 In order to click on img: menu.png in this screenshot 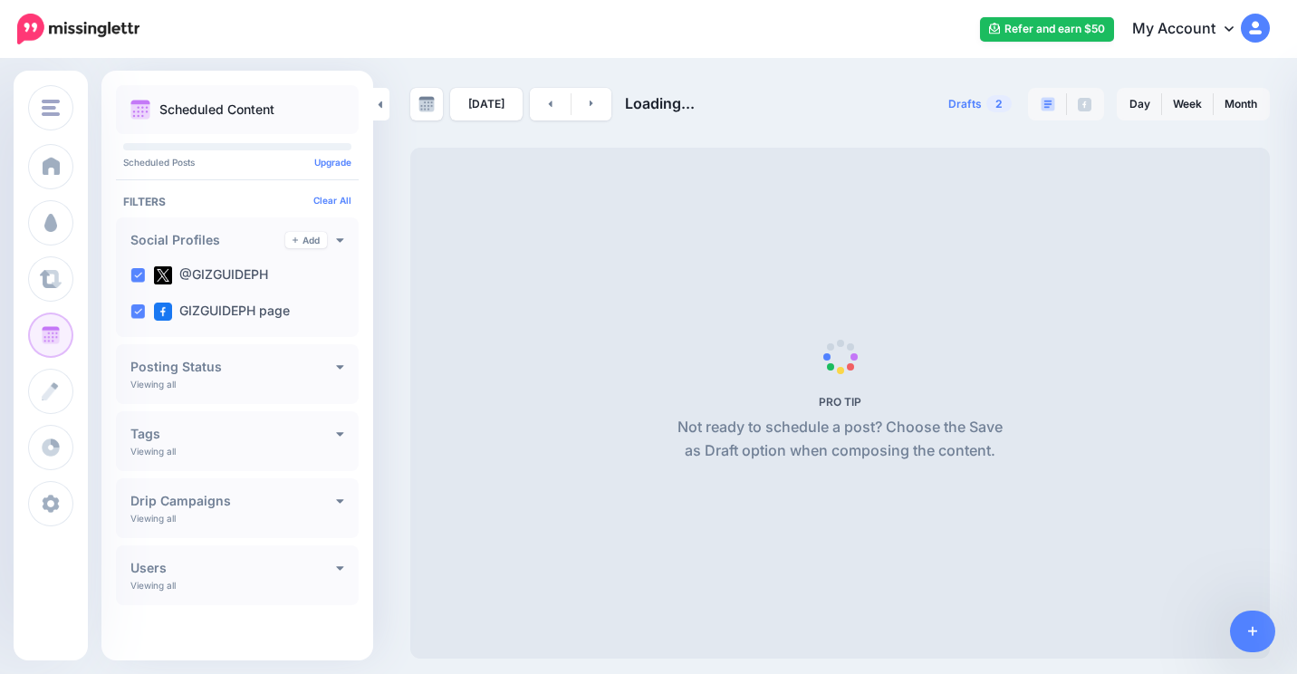, I will do `click(51, 108)`.